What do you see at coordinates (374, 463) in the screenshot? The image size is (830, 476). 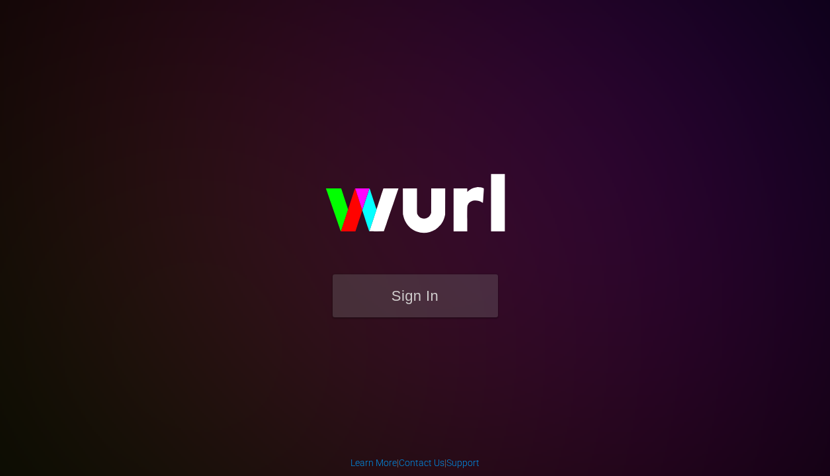 I see `a: Learn More` at bounding box center [374, 463].